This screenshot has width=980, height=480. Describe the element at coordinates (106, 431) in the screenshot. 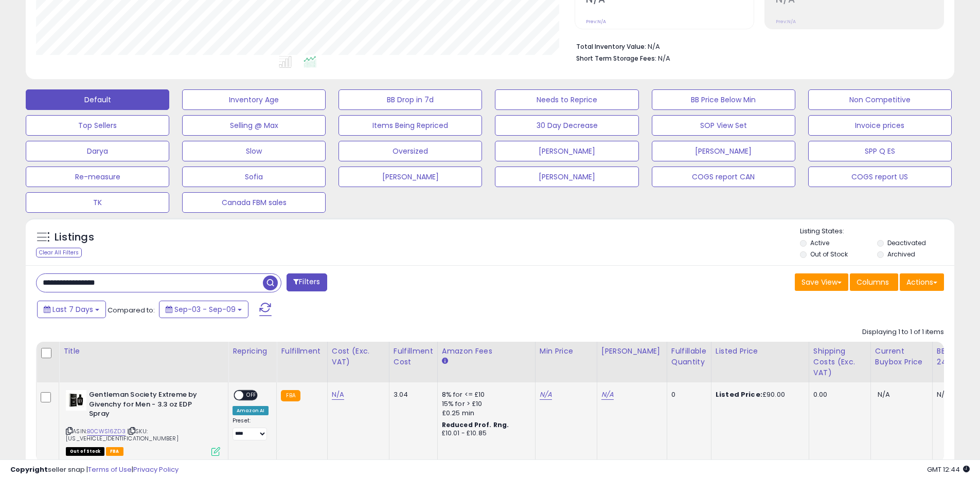

I see `a: B0CWS16ZD3` at that location.